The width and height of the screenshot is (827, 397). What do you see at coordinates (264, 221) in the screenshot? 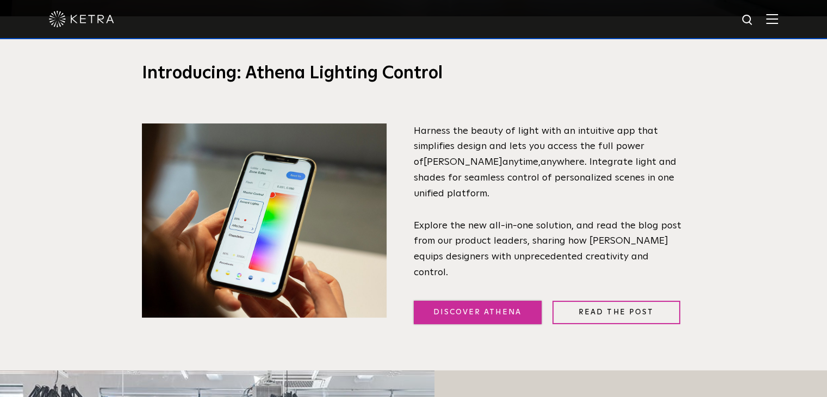
I see `img: Lutron Ketra's new mobile app` at bounding box center [264, 221].